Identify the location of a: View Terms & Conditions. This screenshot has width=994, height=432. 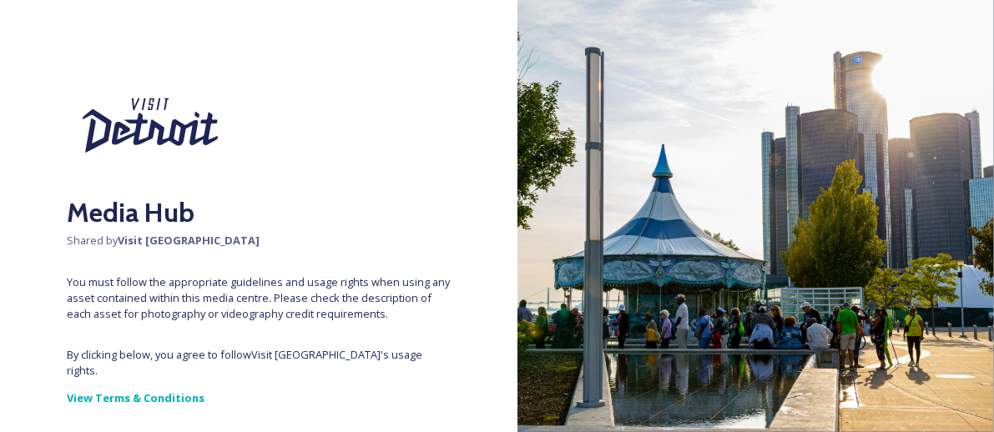
(259, 398).